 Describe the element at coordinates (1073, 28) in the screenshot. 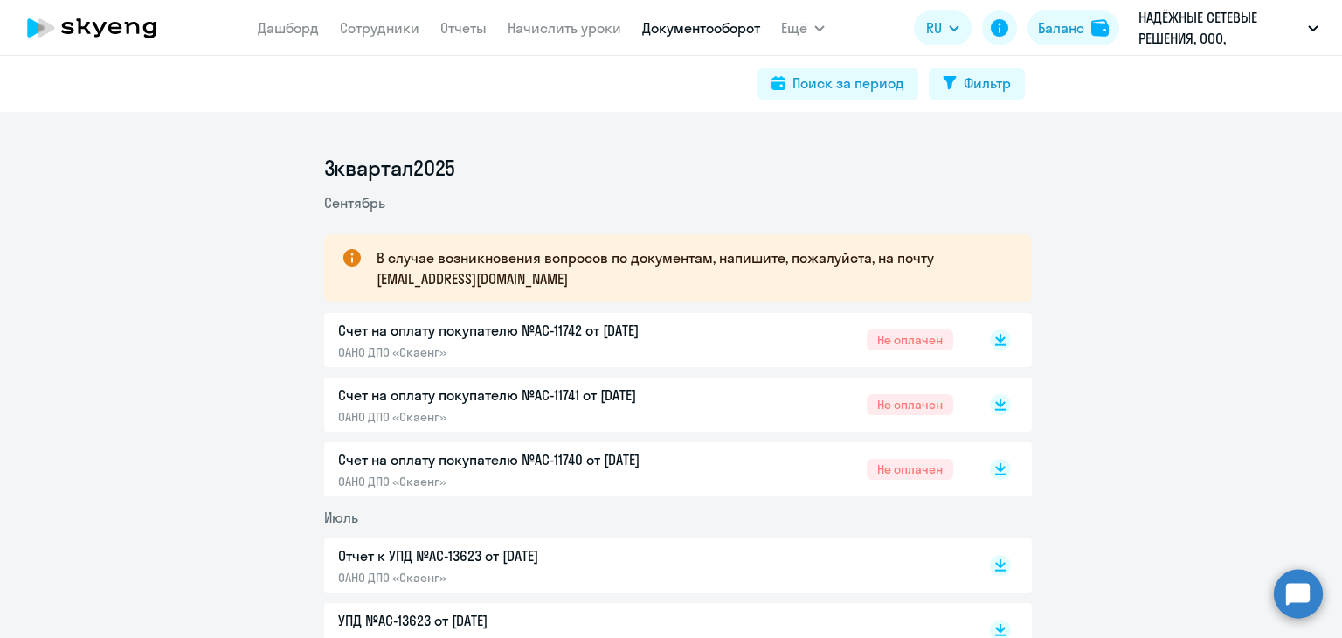

I see `button: Балансbalance` at that location.